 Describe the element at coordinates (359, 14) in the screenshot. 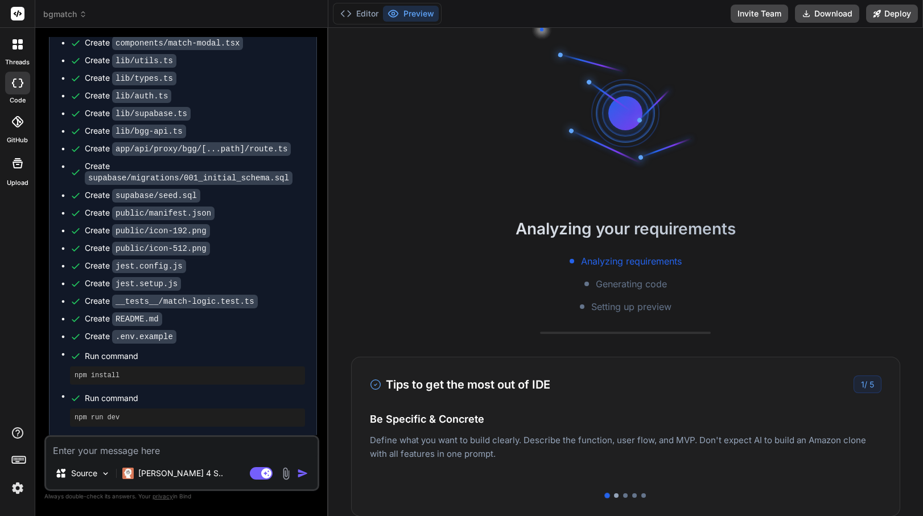

I see `button: Editor` at that location.